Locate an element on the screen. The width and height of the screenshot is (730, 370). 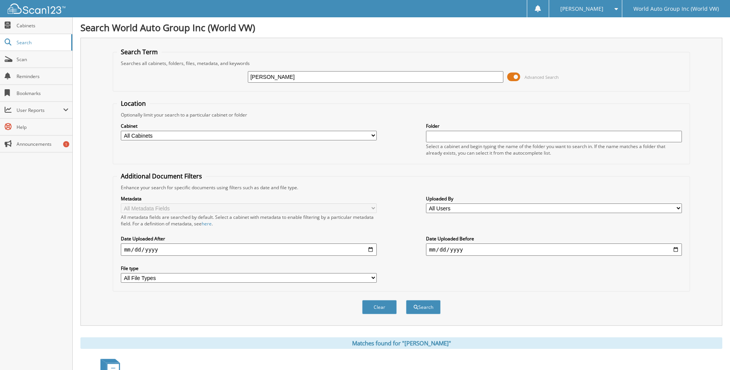
div: Enhance your search for specific documents using filters such as date and file type. is located at coordinates (401, 187).